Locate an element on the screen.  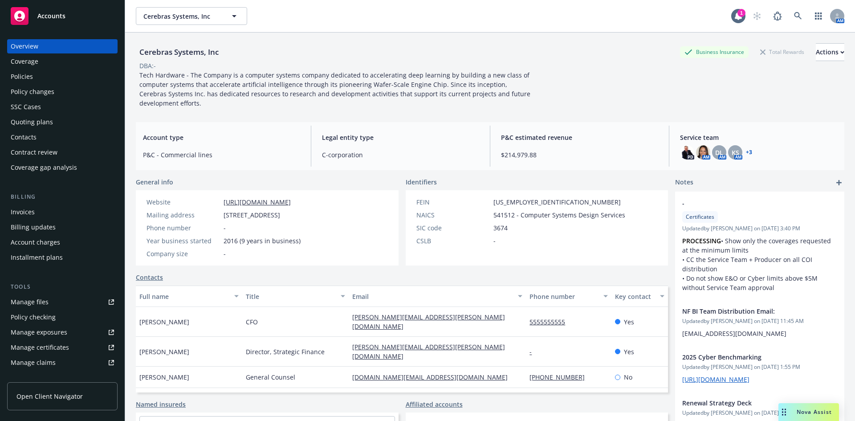
span: Service team is located at coordinates (758, 137).